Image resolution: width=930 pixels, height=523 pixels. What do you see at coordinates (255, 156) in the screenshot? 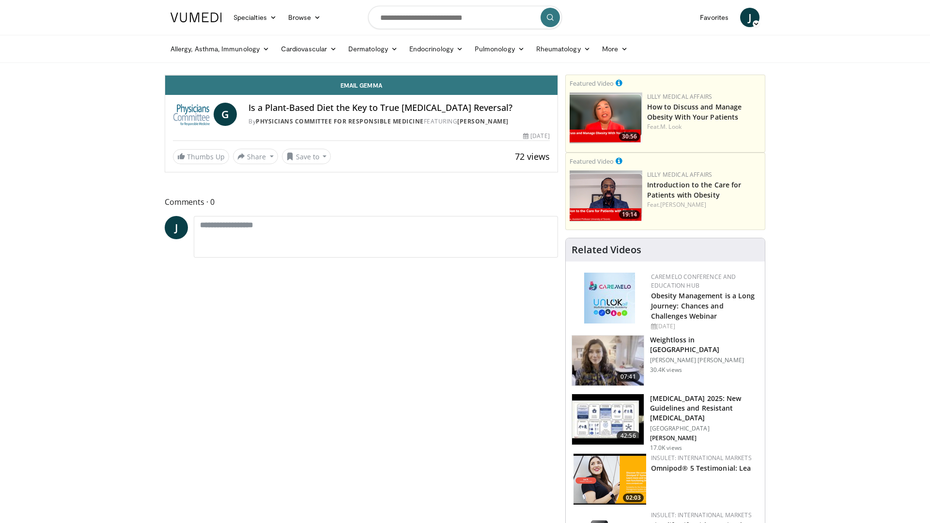
I see `button: Share` at bounding box center [255, 156].